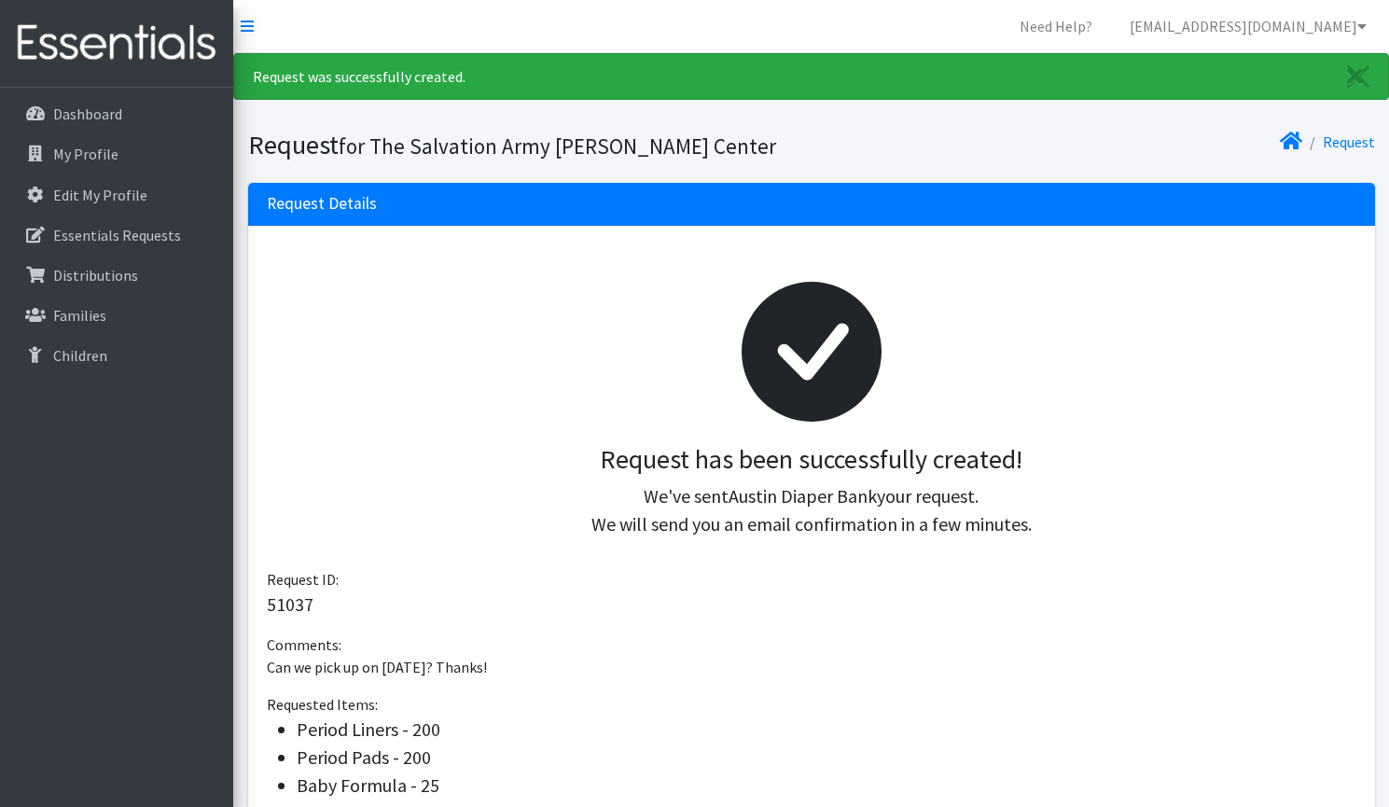 The height and width of the screenshot is (807, 1389). What do you see at coordinates (826, 729) in the screenshot?
I see `li: Period Liners - 200` at bounding box center [826, 729].